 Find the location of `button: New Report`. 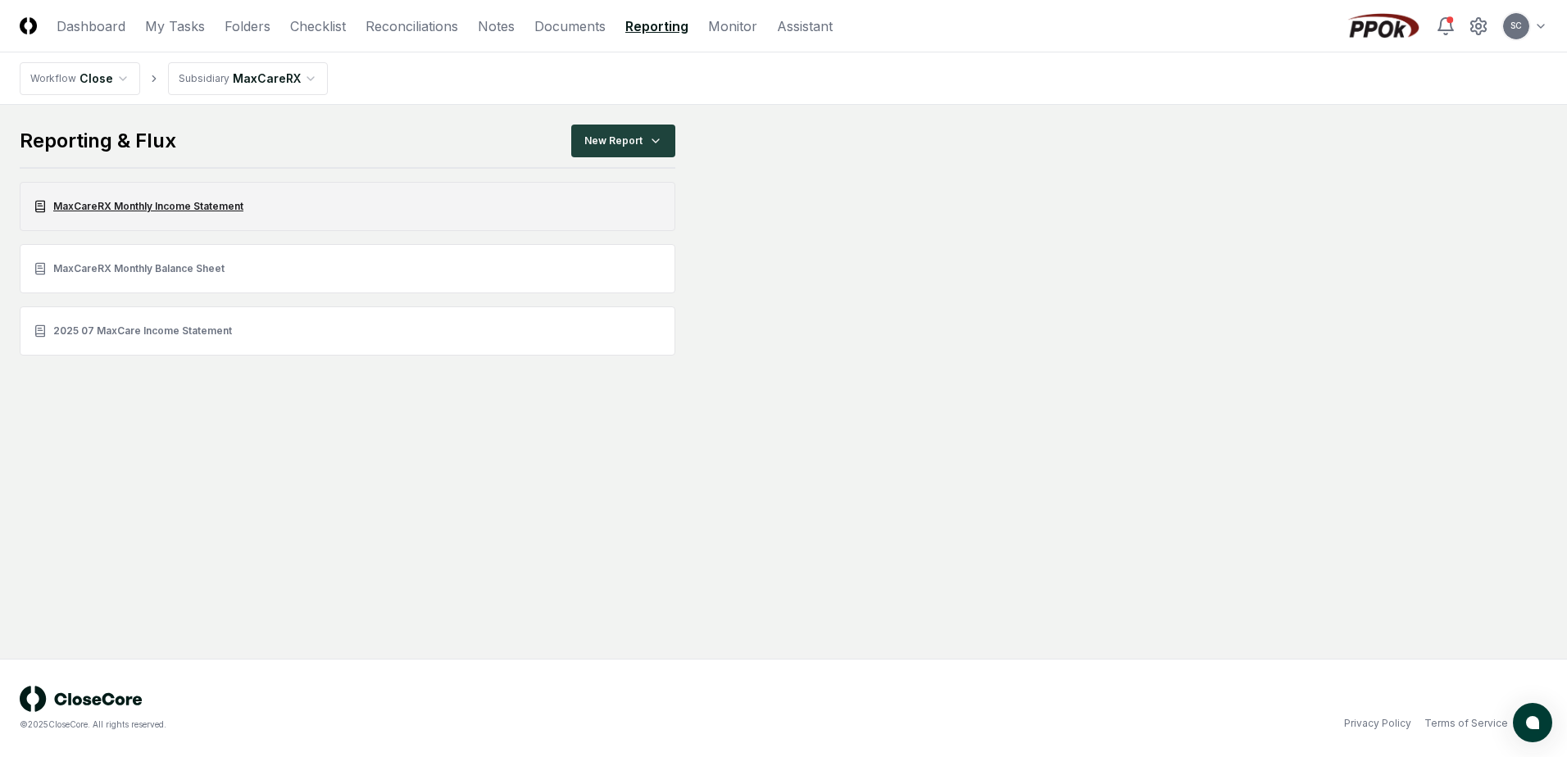

button: New Report is located at coordinates (623, 141).